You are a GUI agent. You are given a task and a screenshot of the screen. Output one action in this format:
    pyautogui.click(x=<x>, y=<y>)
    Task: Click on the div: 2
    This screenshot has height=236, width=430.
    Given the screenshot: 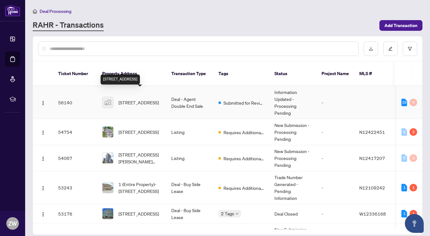 What is the action you would take?
    pyautogui.click(x=414, y=132)
    